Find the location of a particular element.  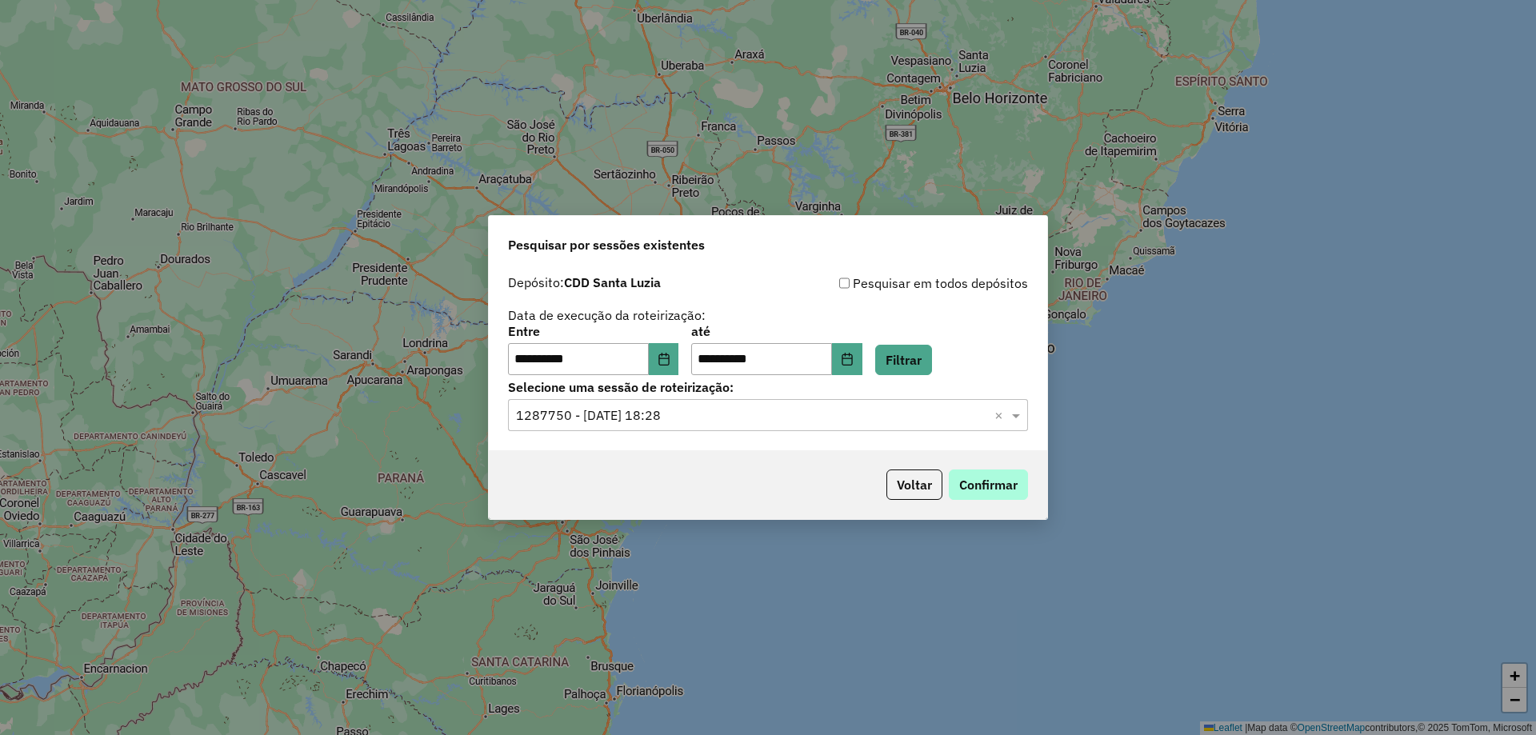

button: Voltar is located at coordinates (915, 485).